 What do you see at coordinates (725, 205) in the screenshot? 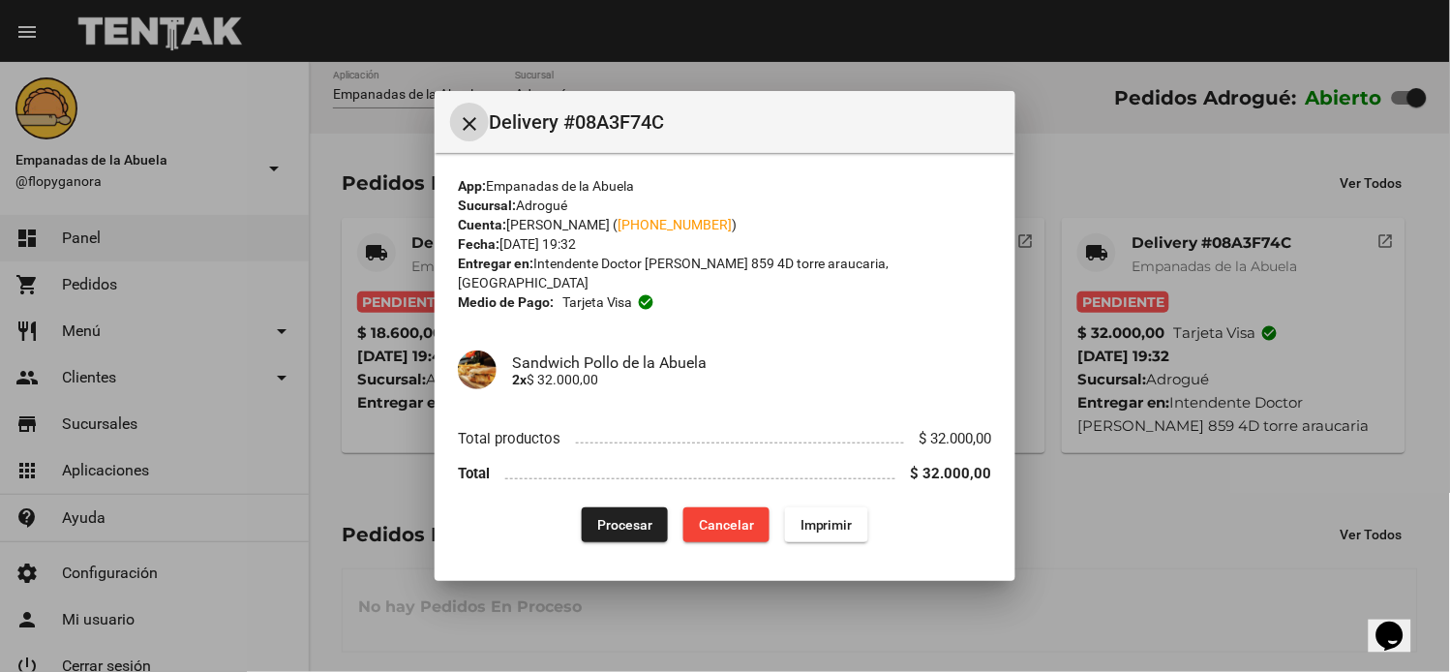
I see `div: Adrogué` at bounding box center [725, 205].